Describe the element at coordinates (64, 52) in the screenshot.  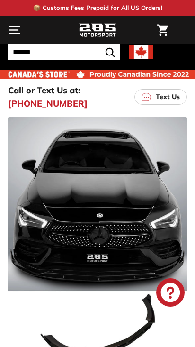
I see `input: Search` at that location.